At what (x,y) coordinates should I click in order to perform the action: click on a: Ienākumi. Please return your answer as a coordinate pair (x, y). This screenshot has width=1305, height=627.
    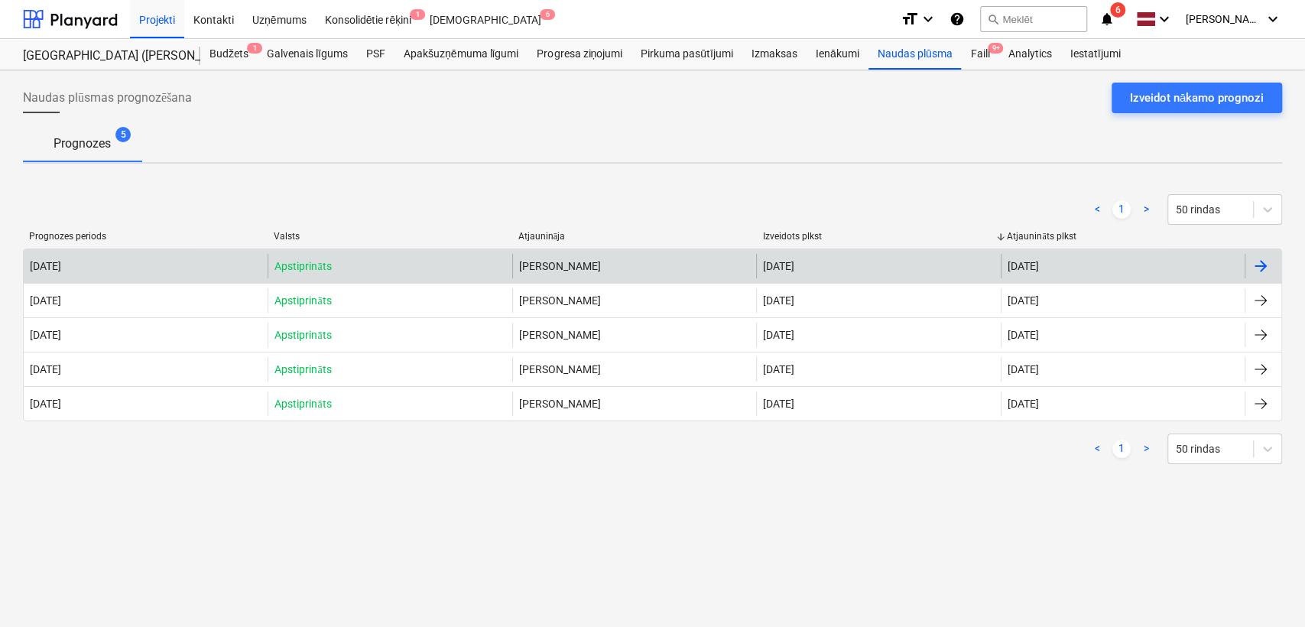
    Looking at the image, I should click on (837, 54).